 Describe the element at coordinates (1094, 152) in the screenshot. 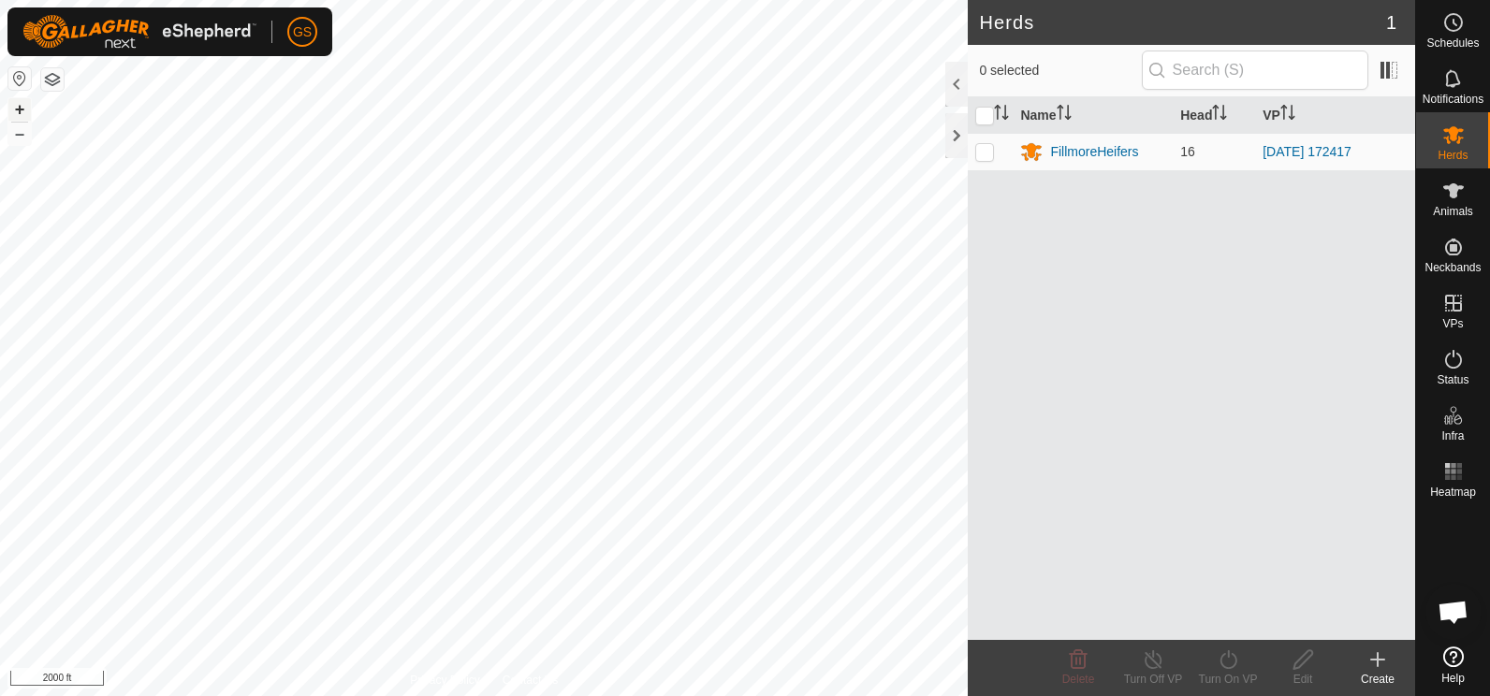

I see `div: FillmoreHeifers` at that location.